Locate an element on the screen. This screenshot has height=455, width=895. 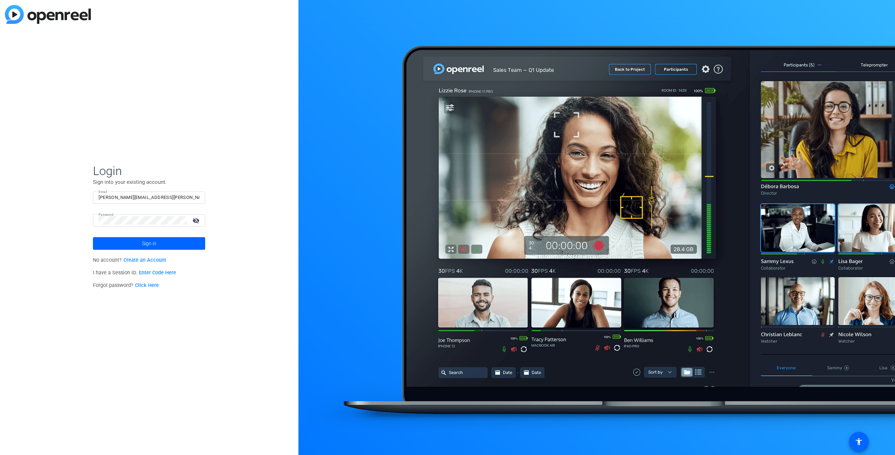
span: No account? is located at coordinates (129, 260).